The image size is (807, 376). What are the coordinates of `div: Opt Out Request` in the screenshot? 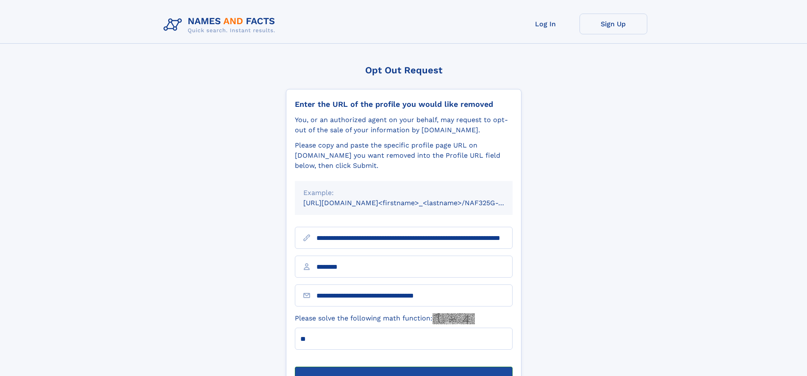 It's located at (403, 70).